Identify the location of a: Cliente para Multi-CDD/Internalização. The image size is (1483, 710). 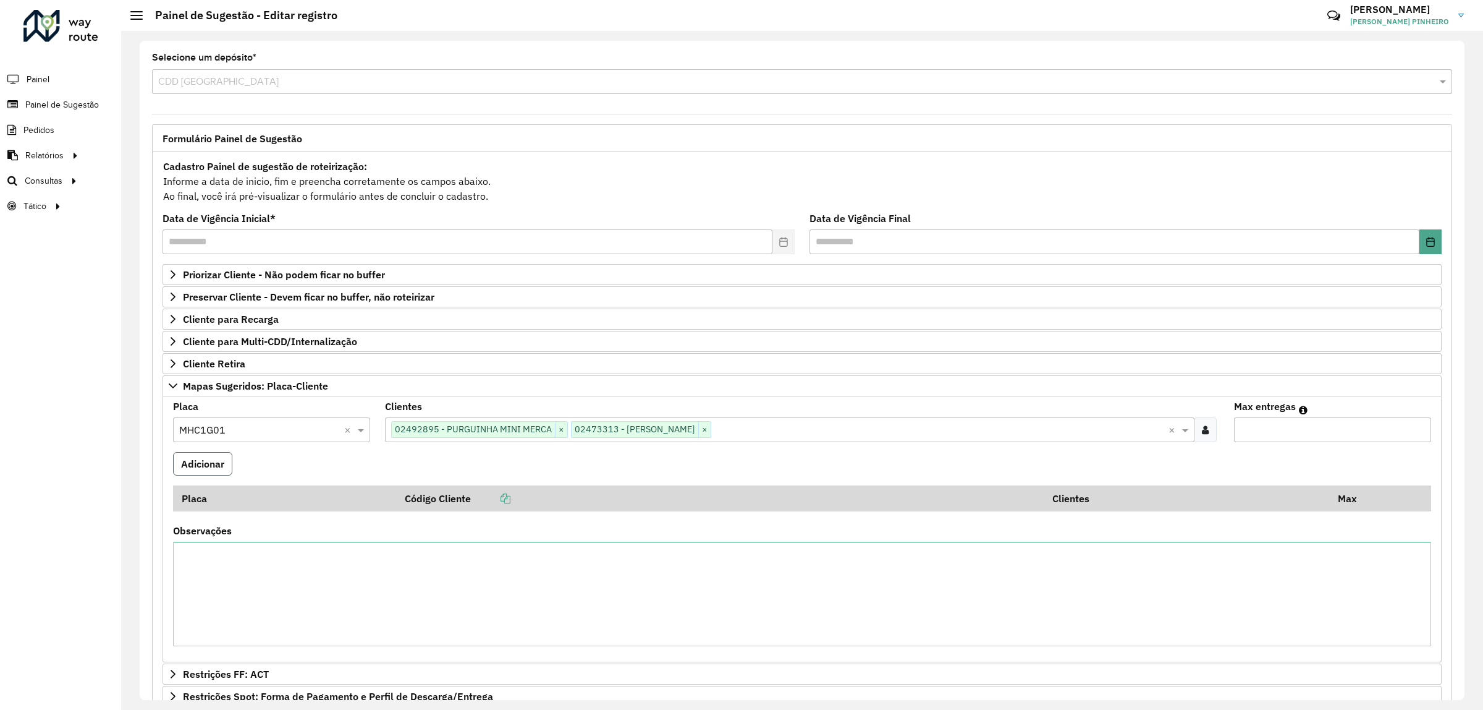
(802, 341).